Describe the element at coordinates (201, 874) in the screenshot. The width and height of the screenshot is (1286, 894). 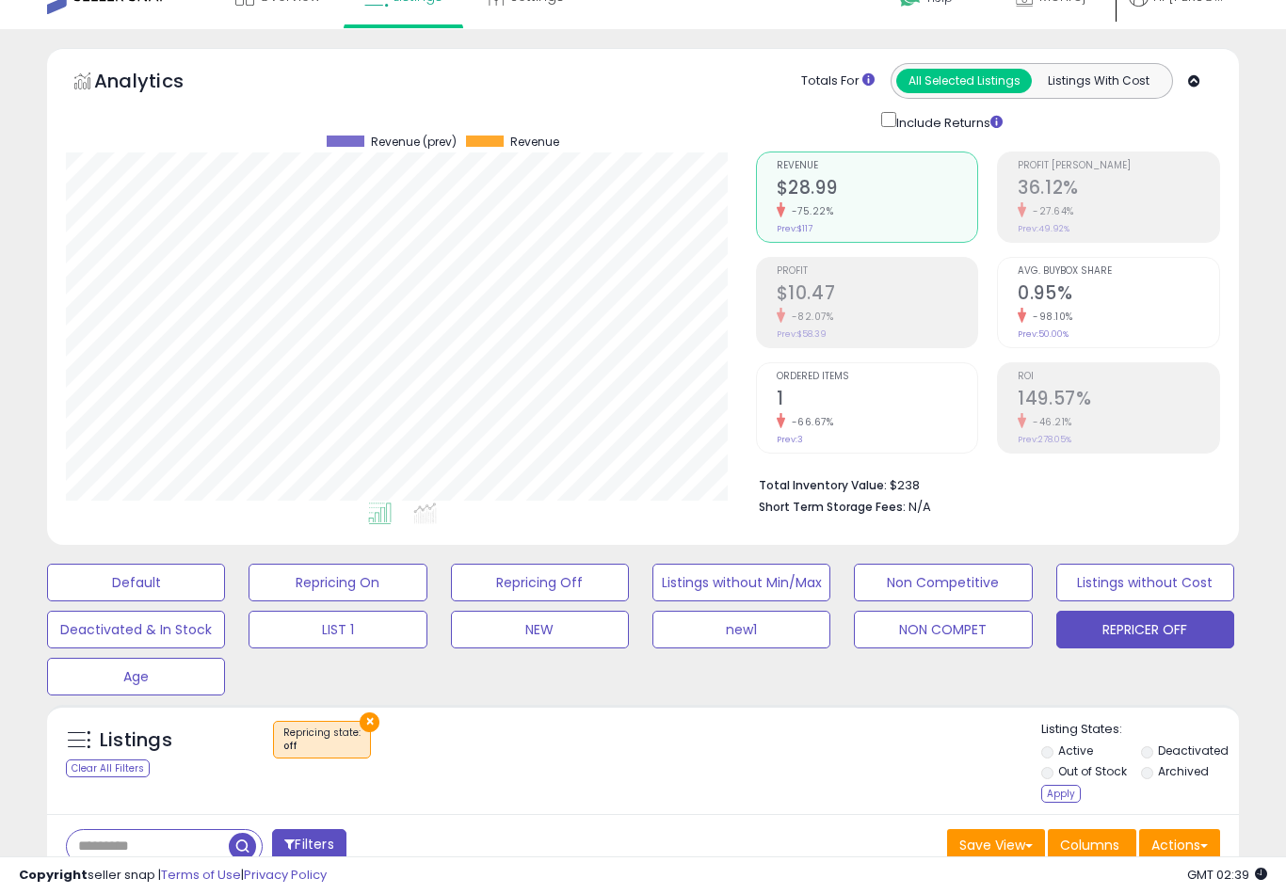
I see `a: Terms of Use` at that location.